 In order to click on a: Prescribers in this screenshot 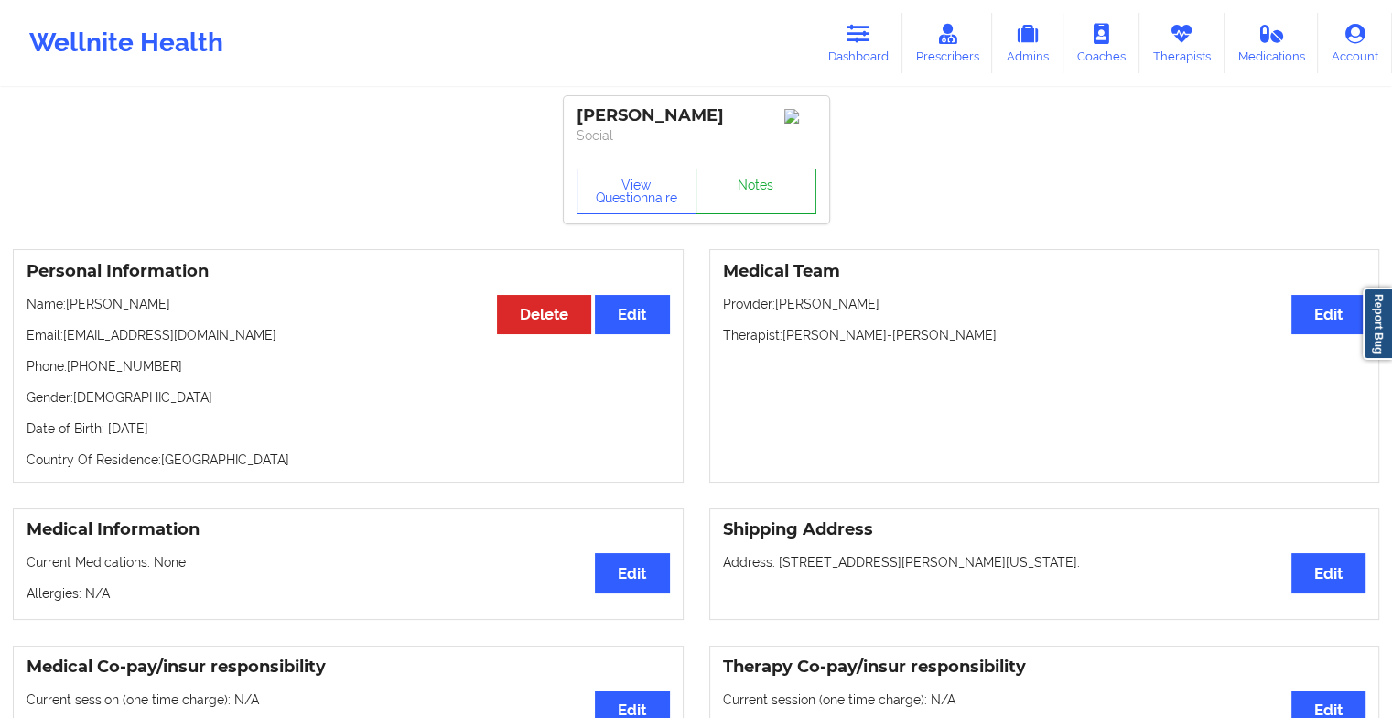, I will do `click(947, 43)`.